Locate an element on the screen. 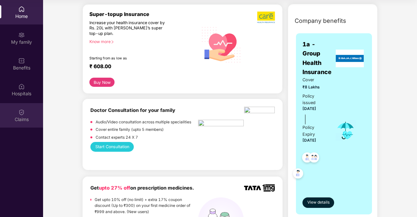 Image resolution: width=417 pixels, height=217 pixels. div: Policy Expiry is located at coordinates (314, 131).